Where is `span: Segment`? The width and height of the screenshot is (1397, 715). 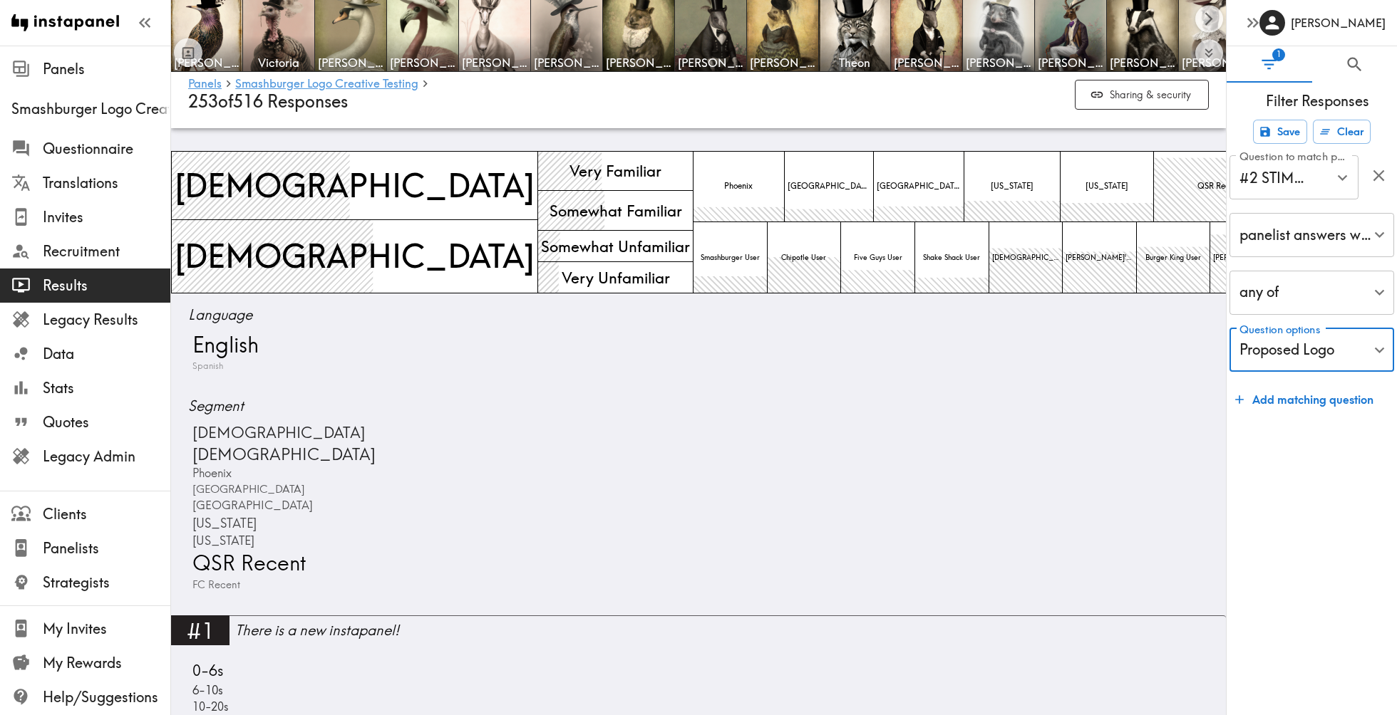 span: Segment is located at coordinates (698, 406).